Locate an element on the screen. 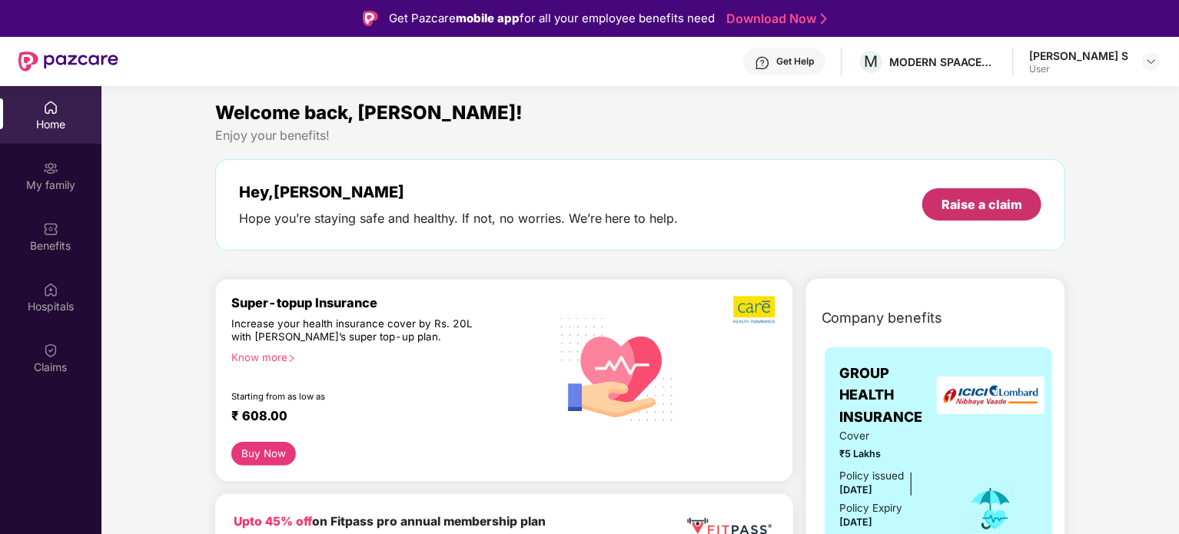 This screenshot has height=534, width=1179. span: M is located at coordinates (872, 62).